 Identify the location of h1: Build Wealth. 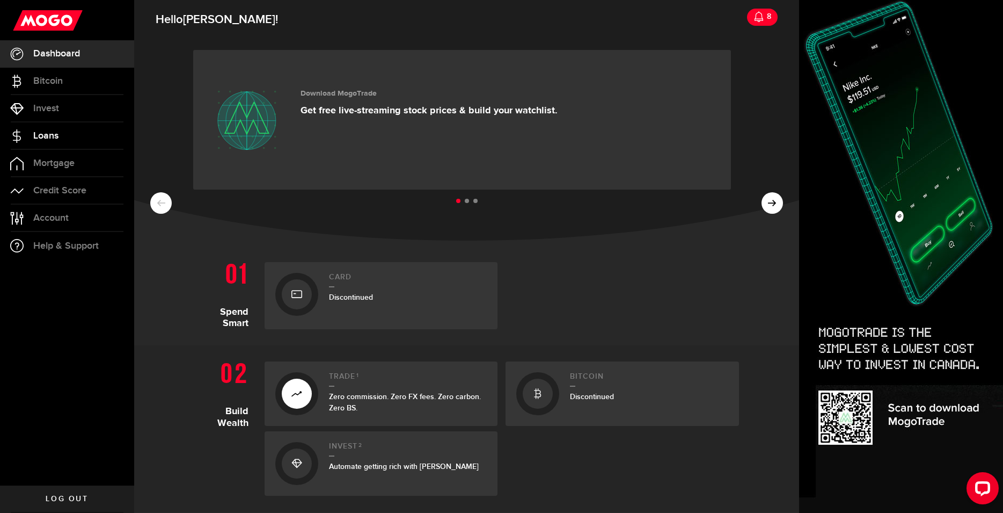
(225, 426).